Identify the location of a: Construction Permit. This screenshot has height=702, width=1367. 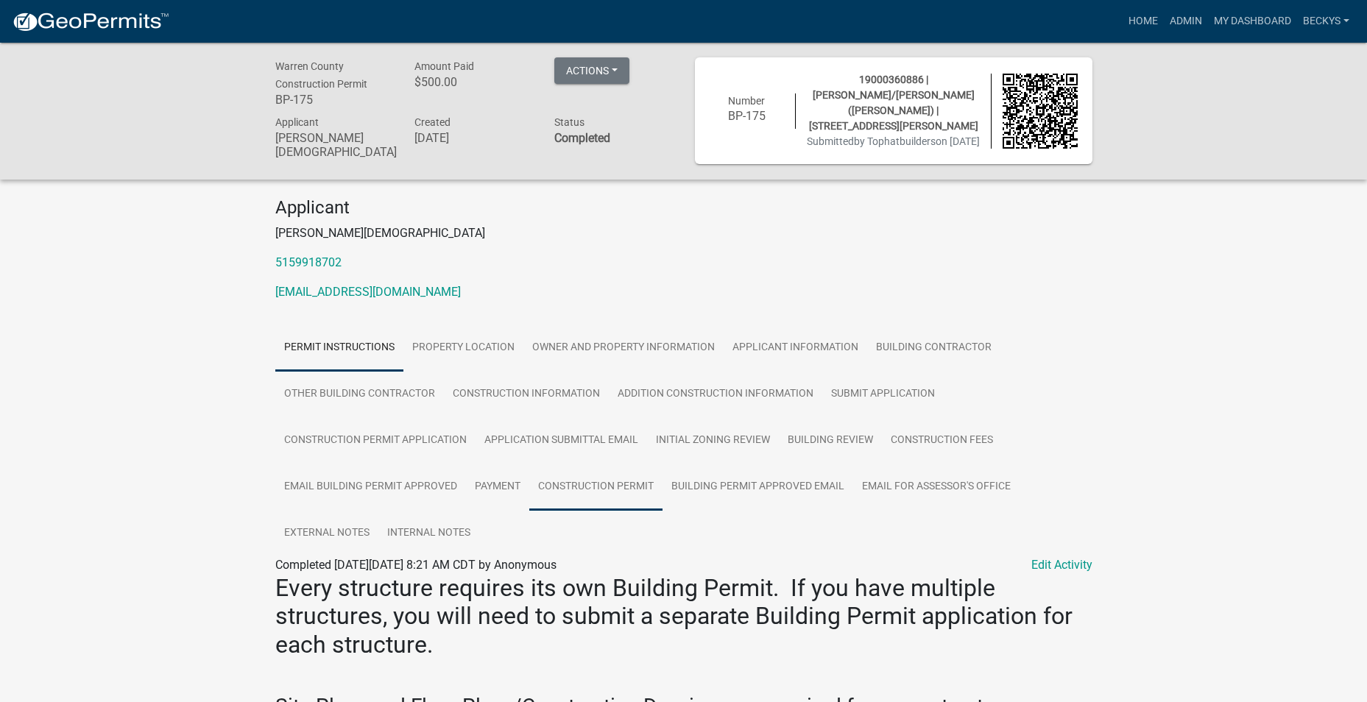
(595, 487).